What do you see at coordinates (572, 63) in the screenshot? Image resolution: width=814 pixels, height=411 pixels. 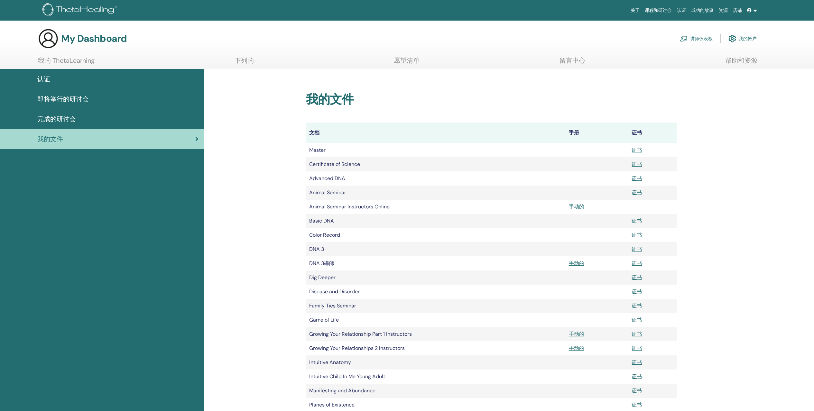 I see `a: 留言中心` at bounding box center [572, 63].